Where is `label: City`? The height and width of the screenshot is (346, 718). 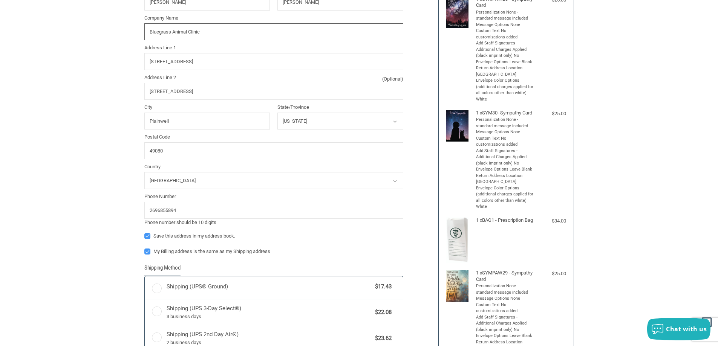 label: City is located at coordinates (207, 107).